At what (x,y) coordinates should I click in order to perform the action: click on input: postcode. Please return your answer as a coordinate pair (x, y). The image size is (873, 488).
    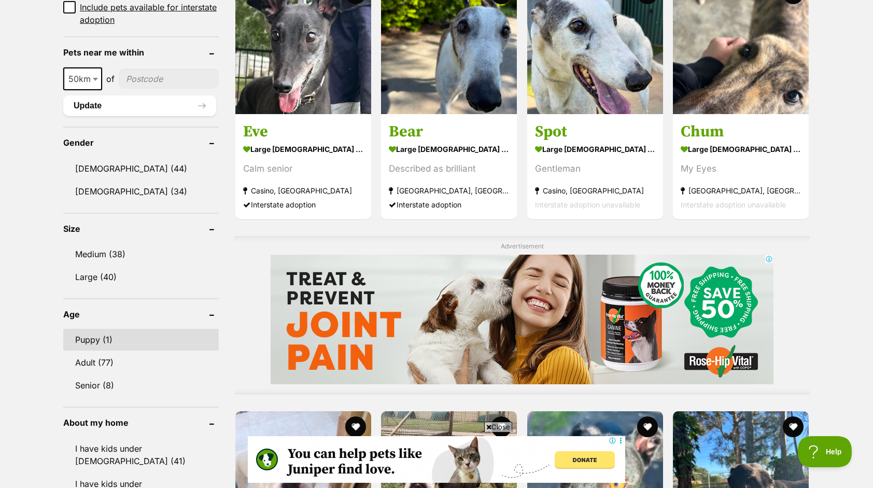
    Looking at the image, I should click on (169, 79).